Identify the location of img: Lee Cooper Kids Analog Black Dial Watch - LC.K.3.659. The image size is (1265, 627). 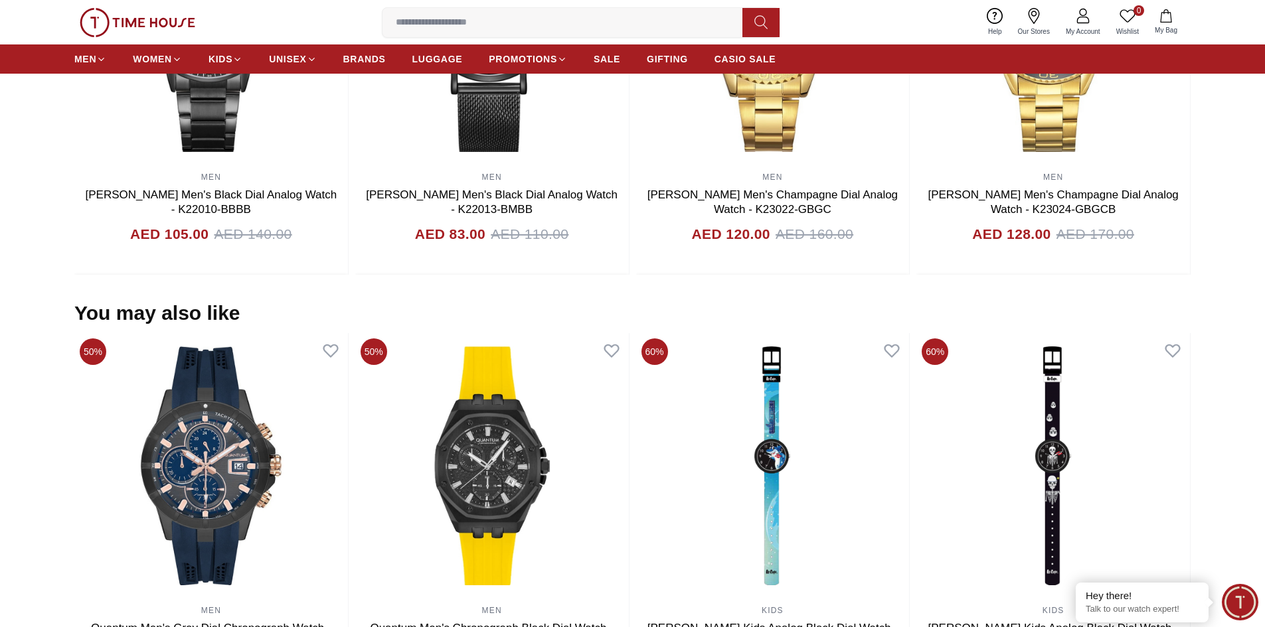
(773, 466).